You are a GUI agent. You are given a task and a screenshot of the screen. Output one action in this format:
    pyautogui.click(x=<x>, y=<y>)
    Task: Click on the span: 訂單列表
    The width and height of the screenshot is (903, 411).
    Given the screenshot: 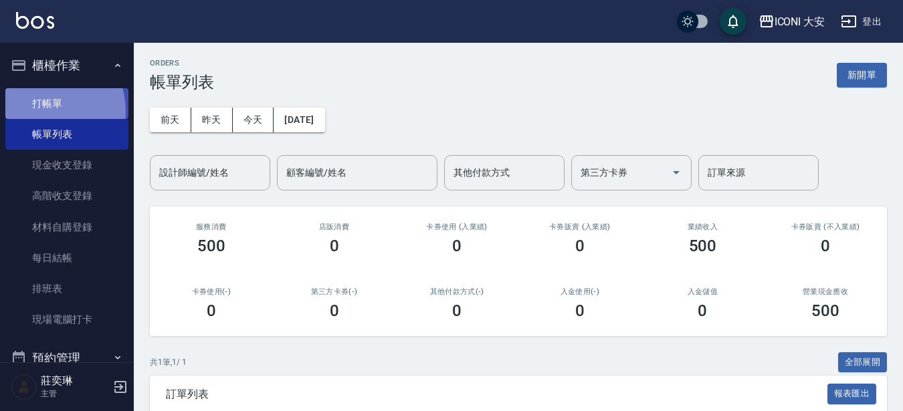 What is the action you would take?
    pyautogui.click(x=496, y=394)
    